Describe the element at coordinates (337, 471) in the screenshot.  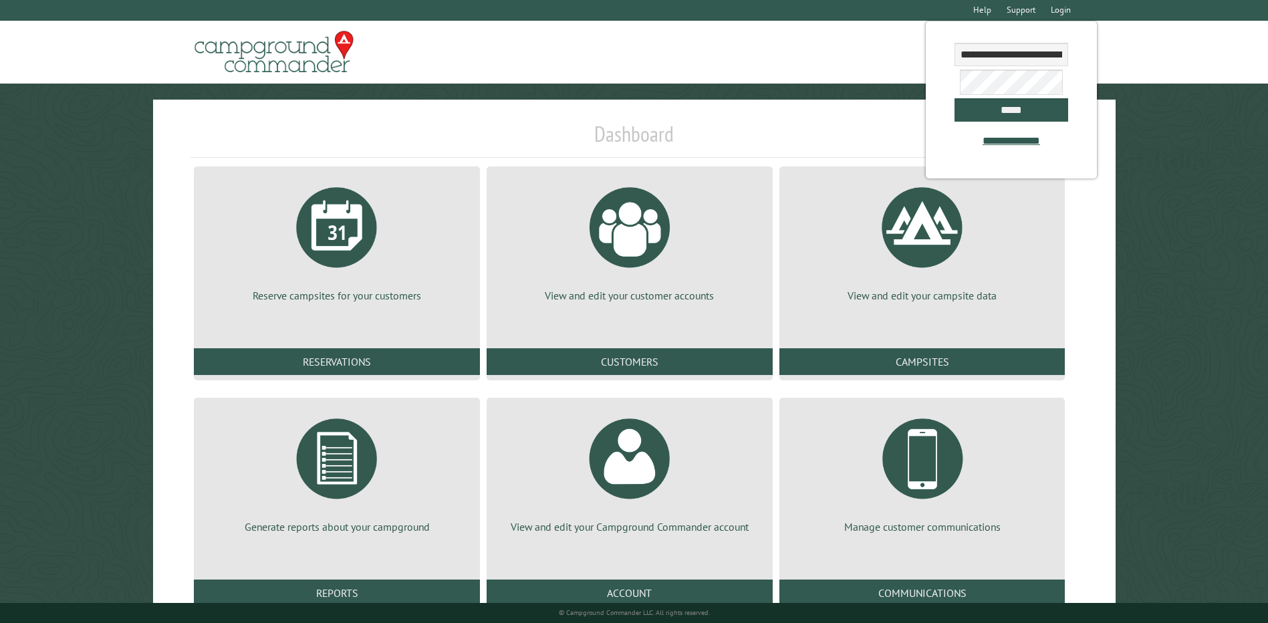
I see `a: Generate reports about your campground` at that location.